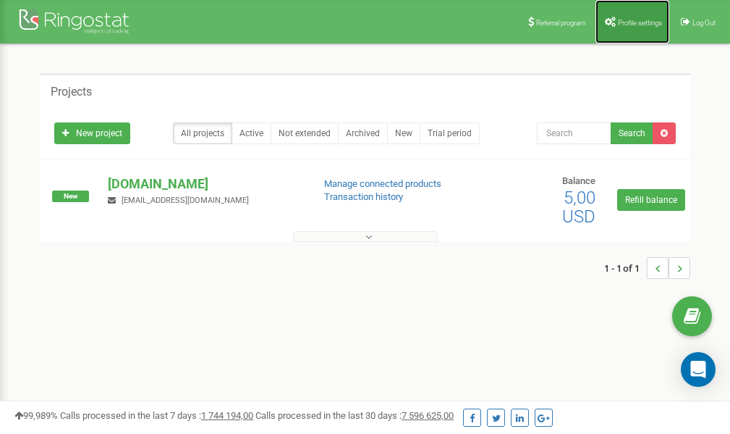 This screenshot has width=730, height=434. I want to click on span: 99,989%, so click(36, 415).